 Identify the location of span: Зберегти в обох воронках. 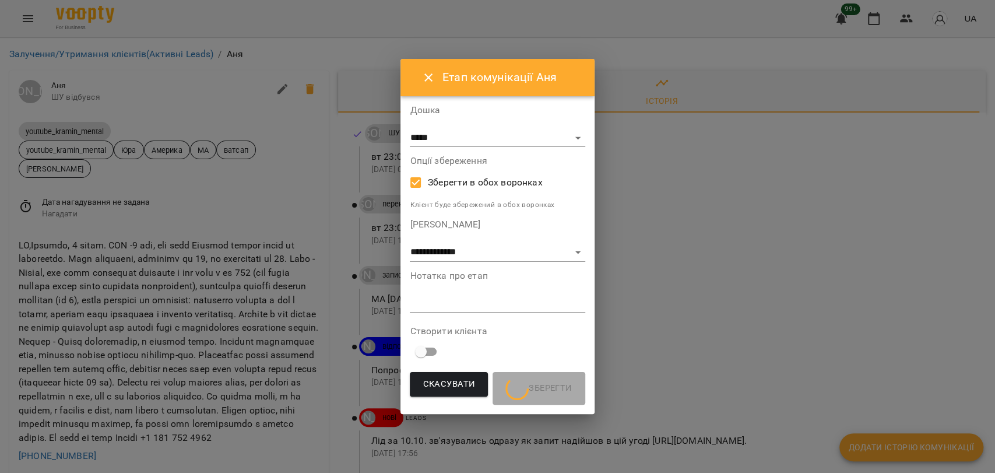
(485, 183).